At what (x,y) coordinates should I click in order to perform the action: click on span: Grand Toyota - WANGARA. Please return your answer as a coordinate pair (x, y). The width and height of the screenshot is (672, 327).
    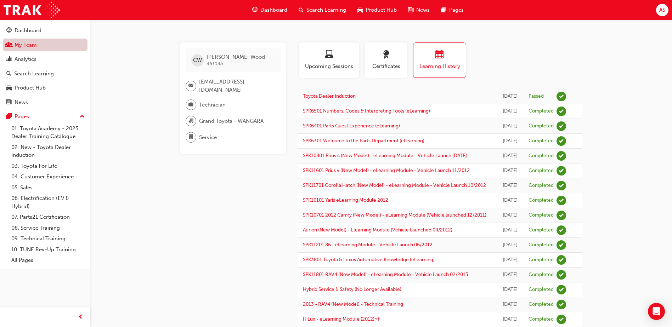
    Looking at the image, I should click on (231, 121).